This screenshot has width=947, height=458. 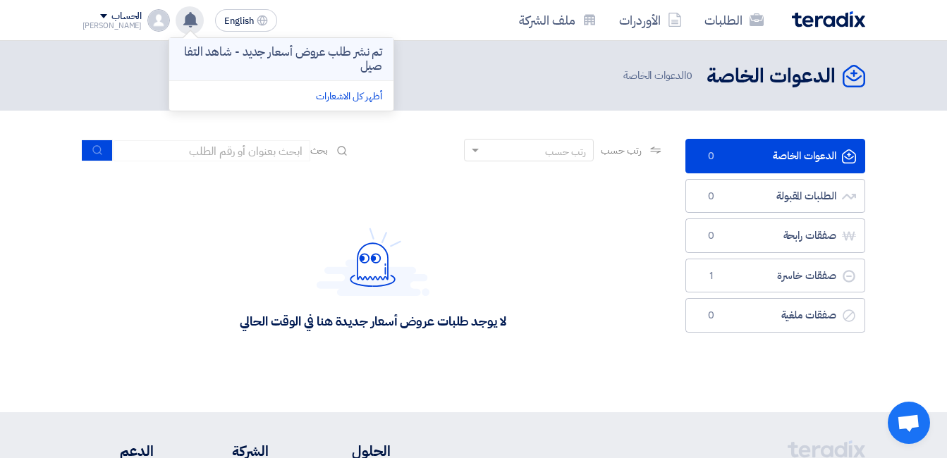 What do you see at coordinates (650, 20) in the screenshot?
I see `a: الأوردرات` at bounding box center [650, 20].